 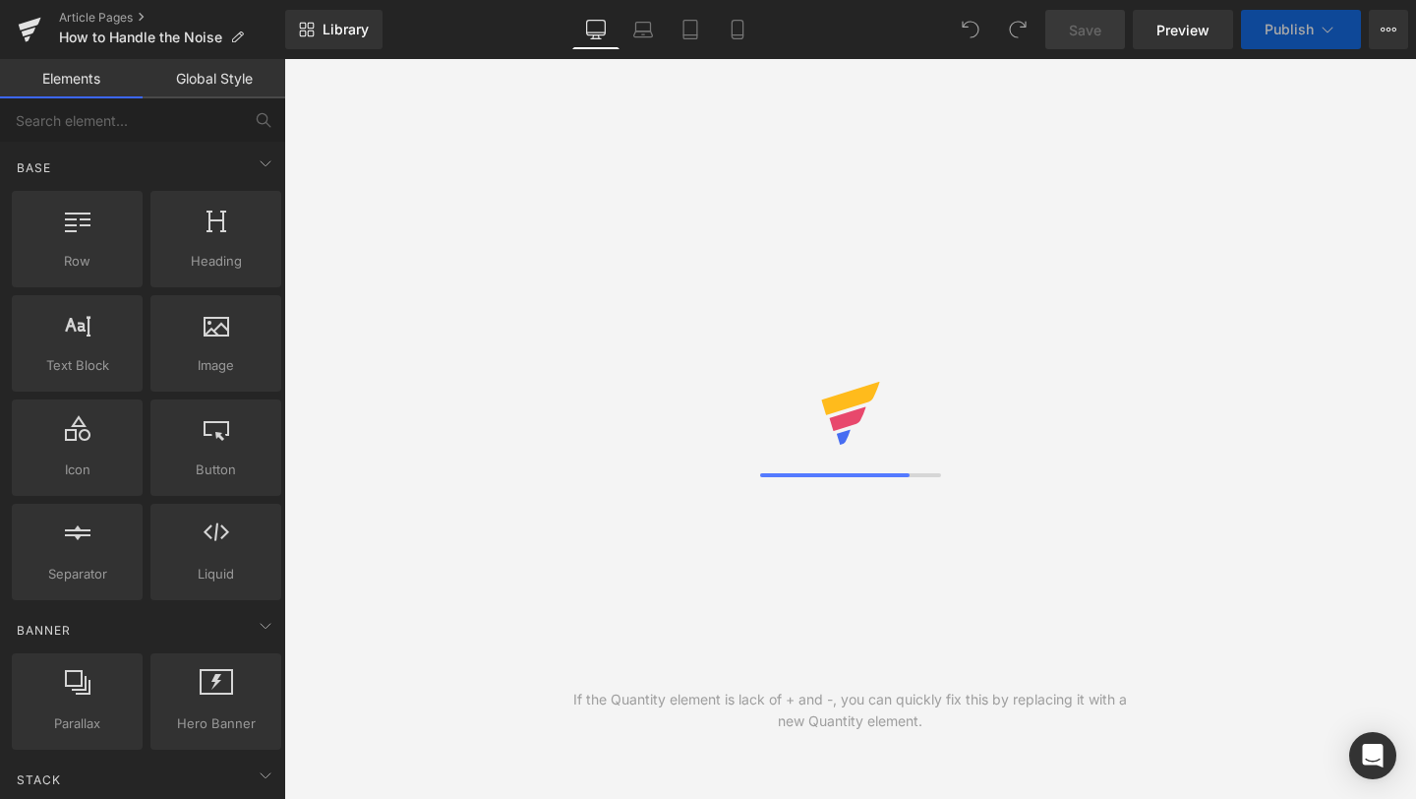 What do you see at coordinates (1085, 30) in the screenshot?
I see `span: Save` at bounding box center [1085, 30].